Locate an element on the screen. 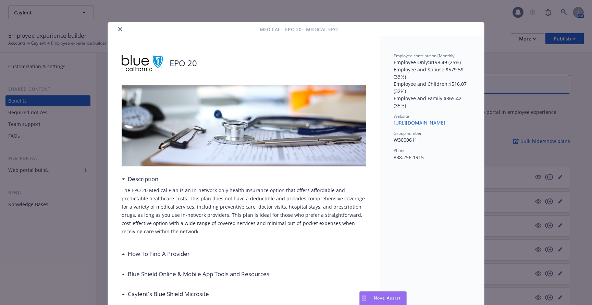 The image size is (592, 305). img: Blue Shield of California is located at coordinates (142, 63).